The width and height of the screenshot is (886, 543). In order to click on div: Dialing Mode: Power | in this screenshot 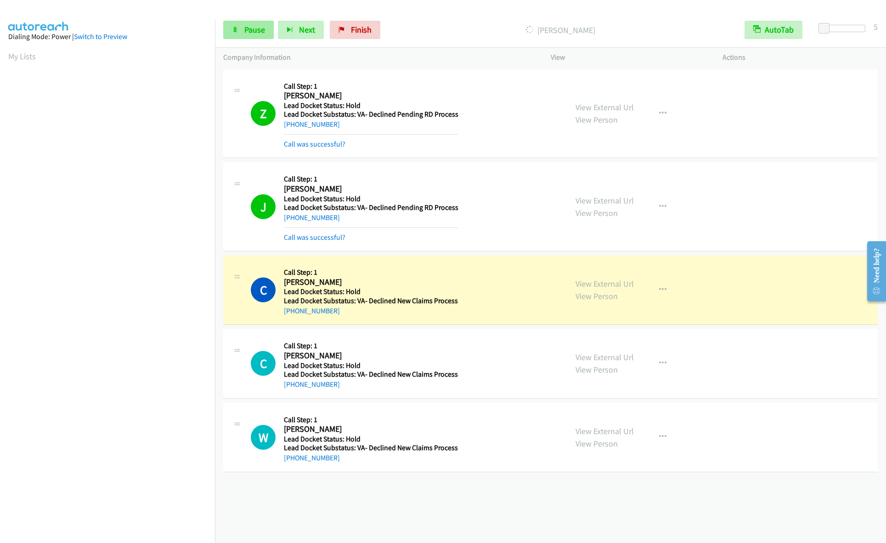, I will do `click(107, 37)`.